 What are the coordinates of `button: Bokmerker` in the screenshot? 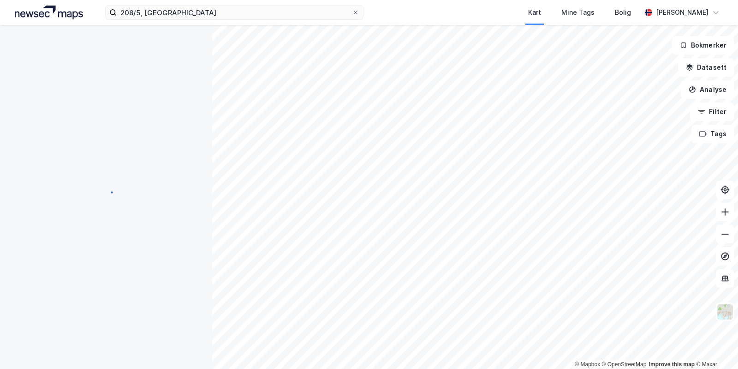 It's located at (703, 45).